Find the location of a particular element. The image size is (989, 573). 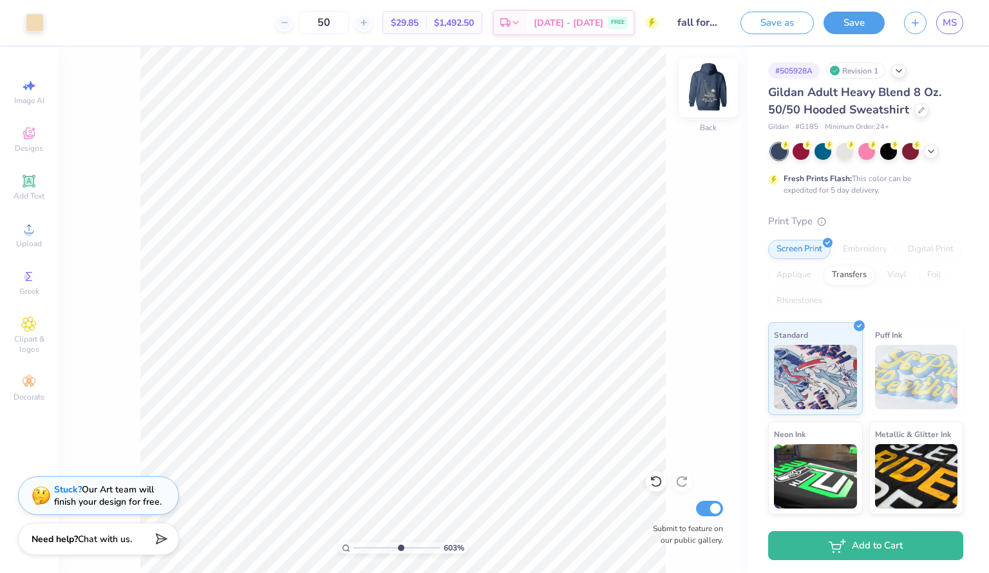

strong: Need help? is located at coordinates (55, 539).